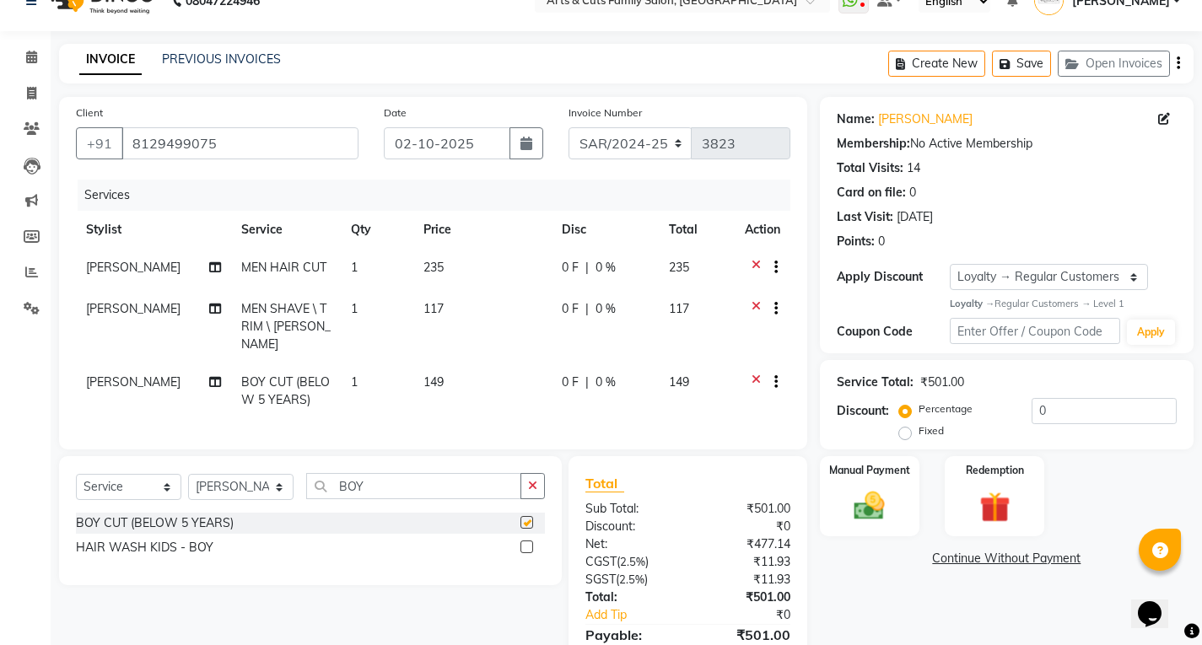 Image resolution: width=1202 pixels, height=645 pixels. What do you see at coordinates (855, 241) in the screenshot?
I see `div: Points:` at bounding box center [855, 241].